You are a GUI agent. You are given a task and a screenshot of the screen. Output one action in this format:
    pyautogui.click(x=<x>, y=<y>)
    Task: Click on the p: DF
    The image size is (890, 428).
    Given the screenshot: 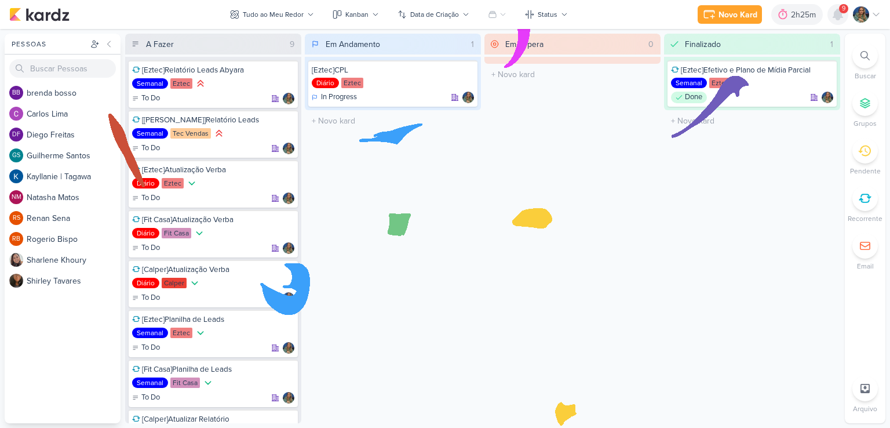 What is the action you would take?
    pyautogui.click(x=16, y=134)
    